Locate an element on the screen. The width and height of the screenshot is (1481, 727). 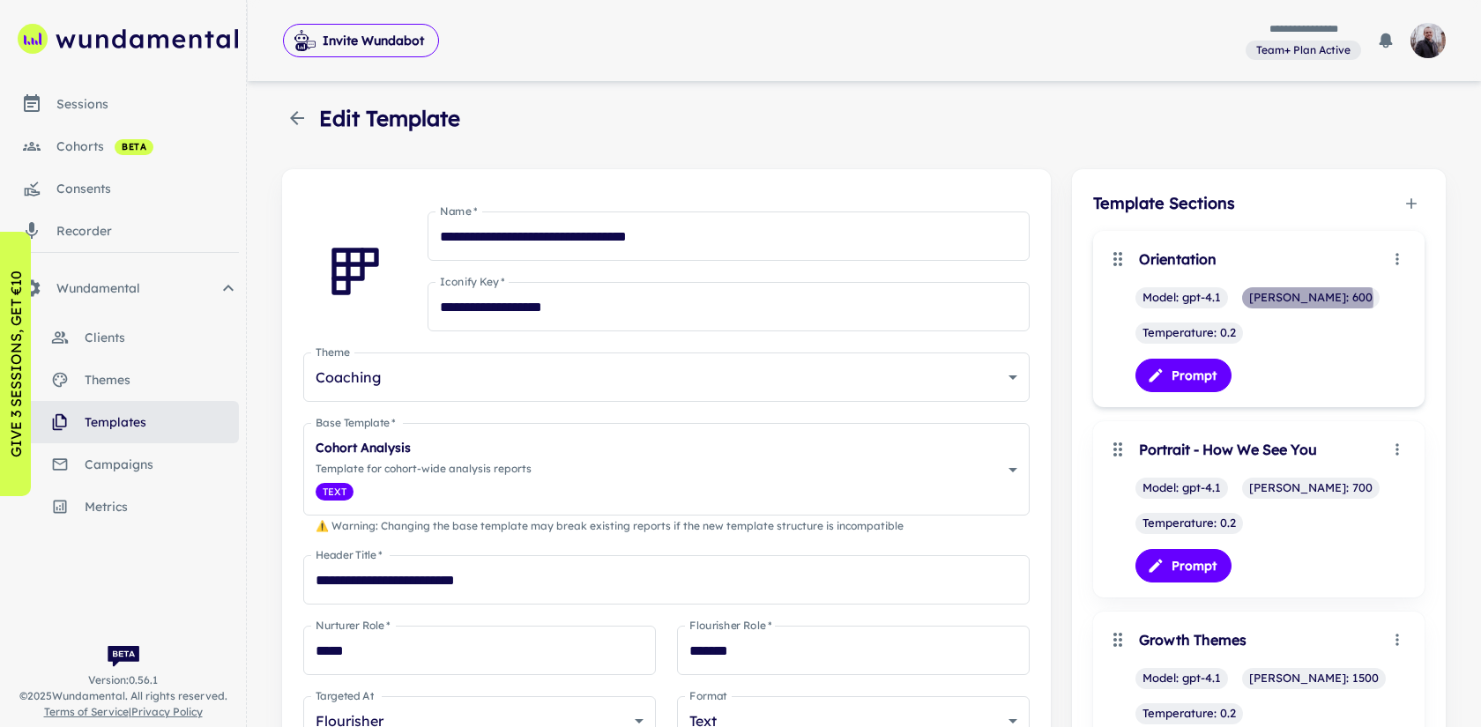
h6: Orientation is located at coordinates (1256, 259).